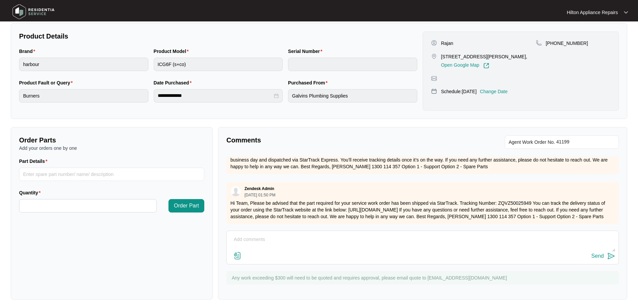 Image resolution: width=638 pixels, height=308 pixels. I want to click on button: Send, so click(603, 256).